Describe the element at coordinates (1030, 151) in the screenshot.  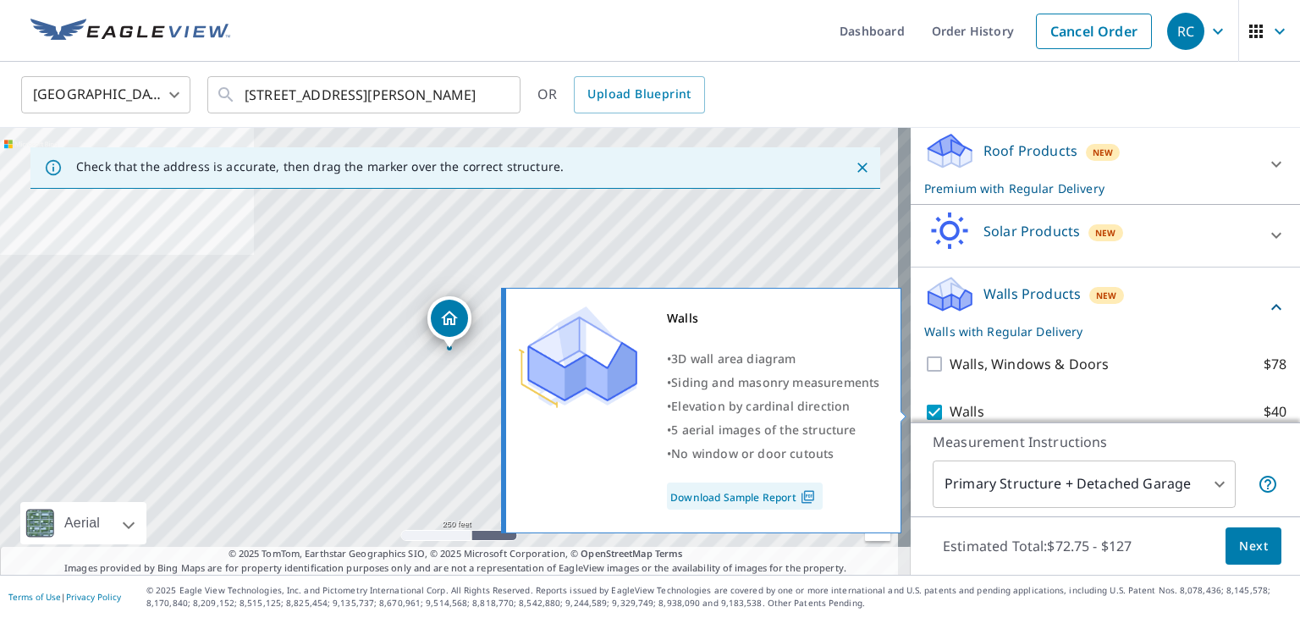
I see `p: Roof Products` at that location.